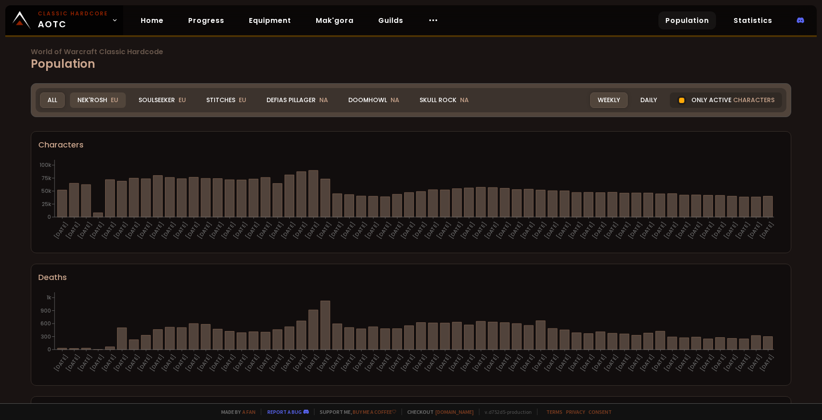  Describe the element at coordinates (438, 411) in the screenshot. I see `span: Checkout` at that location.